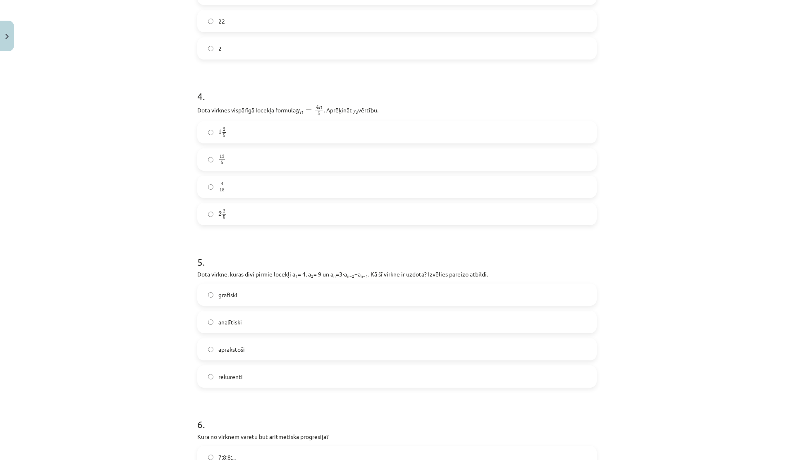 This screenshot has width=794, height=460. What do you see at coordinates (351, 276) in the screenshot?
I see `sub: n−2` at bounding box center [351, 276].